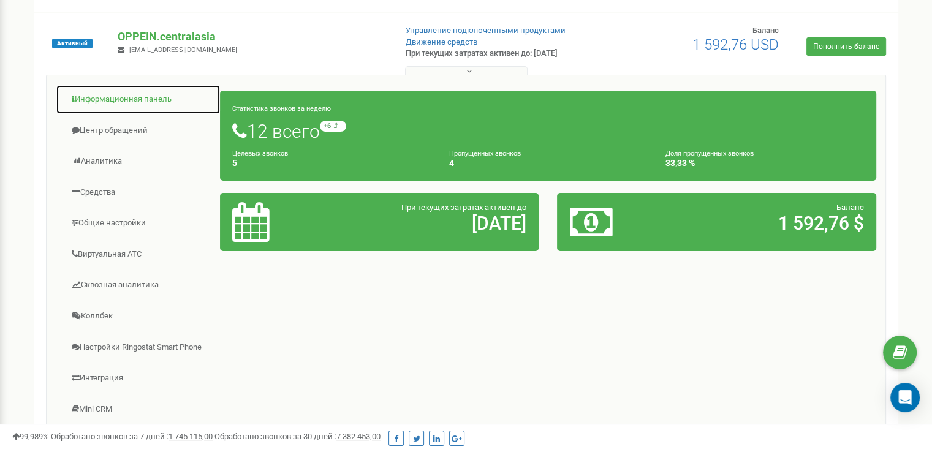 This screenshot has height=452, width=932. What do you see at coordinates (846, 47) in the screenshot?
I see `a: Пополнить баланс` at bounding box center [846, 47].